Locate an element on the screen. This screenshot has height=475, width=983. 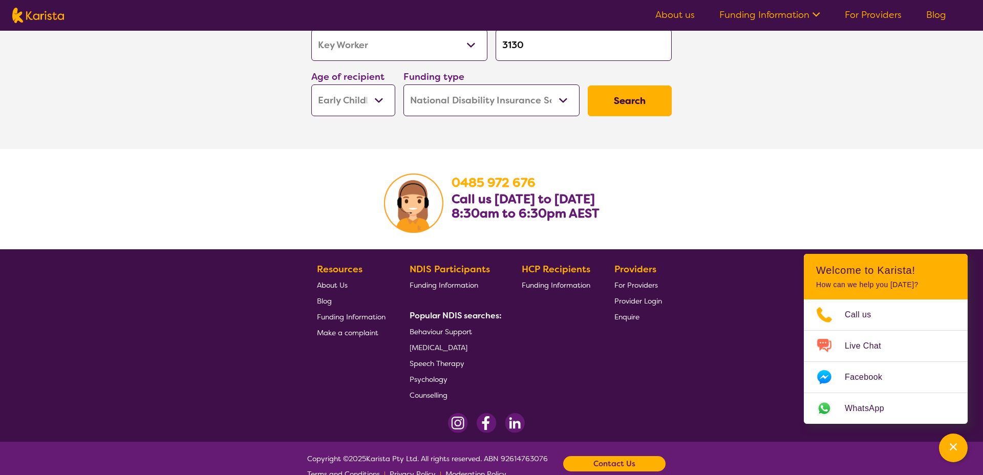
span: Psychology is located at coordinates (429, 379).